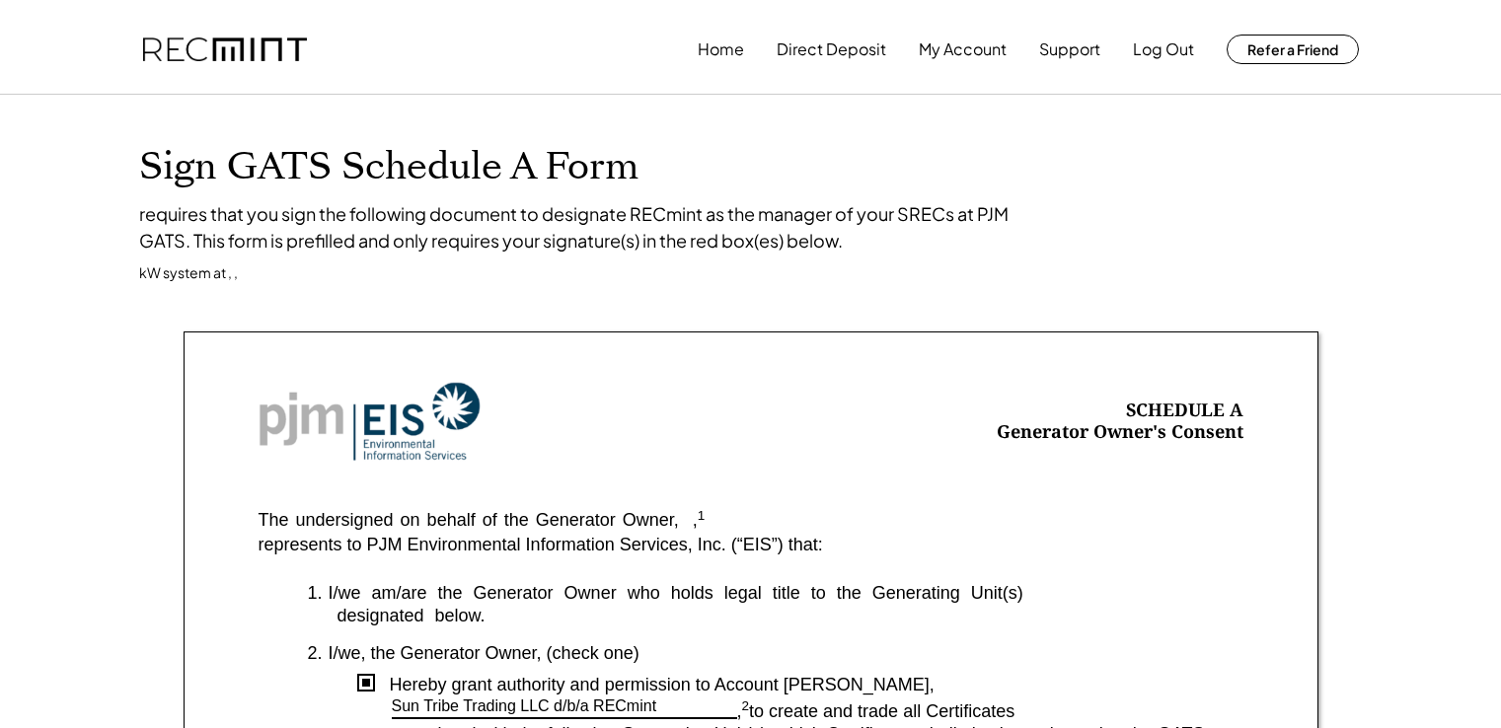 This screenshot has height=728, width=1501. Describe the element at coordinates (786, 653) in the screenshot. I see `div: I/we, the Generator Owner, (check one)` at that location.